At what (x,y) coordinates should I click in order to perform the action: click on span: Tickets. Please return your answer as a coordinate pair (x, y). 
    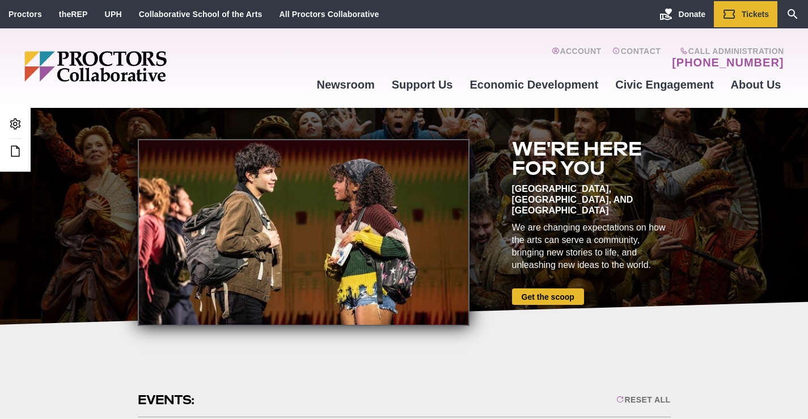
    Looking at the image, I should click on (756, 14).